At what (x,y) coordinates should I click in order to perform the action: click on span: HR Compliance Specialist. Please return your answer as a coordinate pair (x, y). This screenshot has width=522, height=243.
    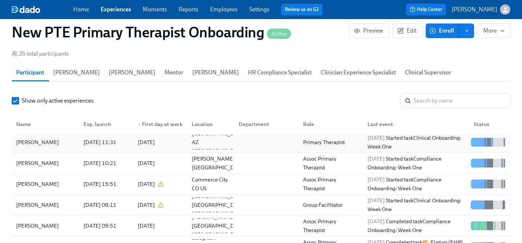
    Looking at the image, I should click on (279, 72).